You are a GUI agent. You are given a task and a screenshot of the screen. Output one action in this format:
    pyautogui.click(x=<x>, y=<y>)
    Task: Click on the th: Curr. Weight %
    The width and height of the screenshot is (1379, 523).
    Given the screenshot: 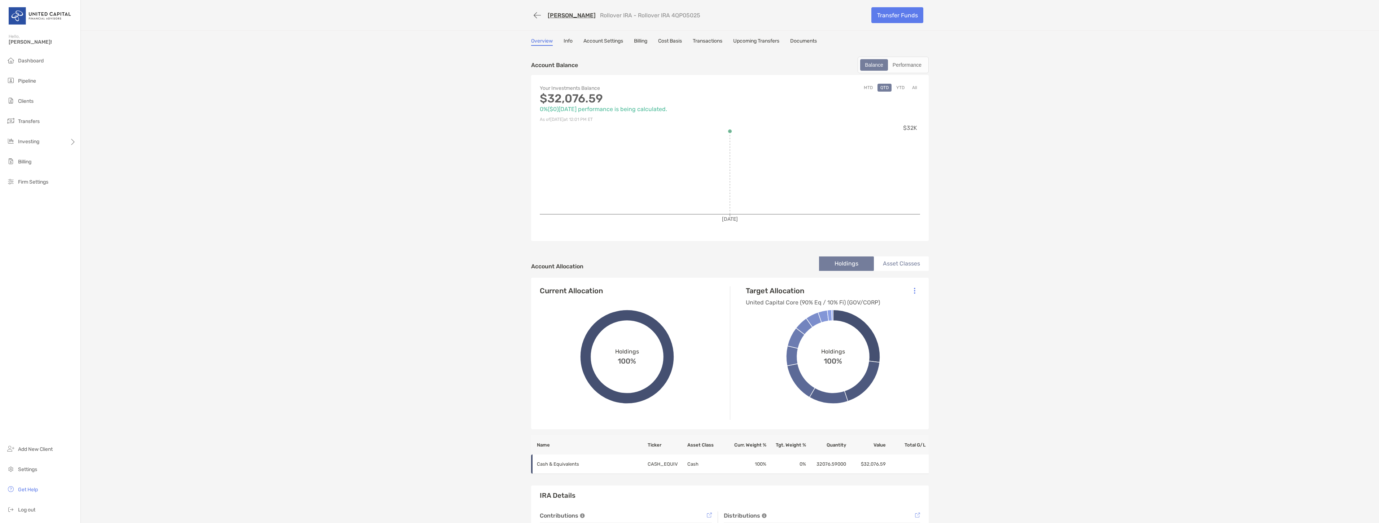 What is the action you would take?
    pyautogui.click(x=747, y=445)
    